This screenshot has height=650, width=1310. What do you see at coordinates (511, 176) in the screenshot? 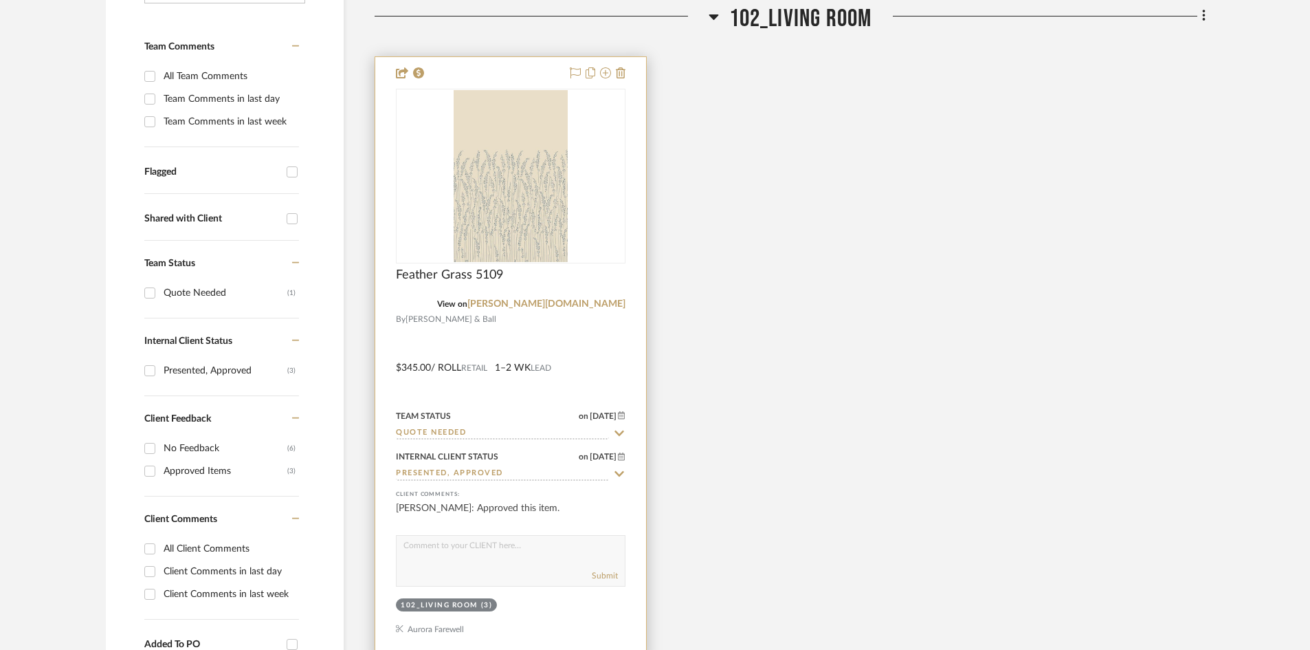
I see `div: 0` at bounding box center [511, 176].